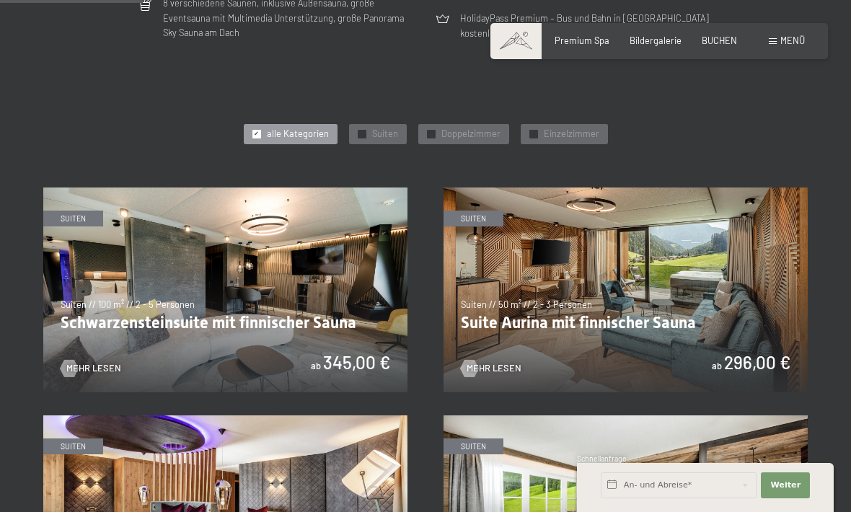 The width and height of the screenshot is (851, 512). Describe the element at coordinates (626, 191) in the screenshot. I see `a: Suite Aurina mit finnischer Sauna` at that location.